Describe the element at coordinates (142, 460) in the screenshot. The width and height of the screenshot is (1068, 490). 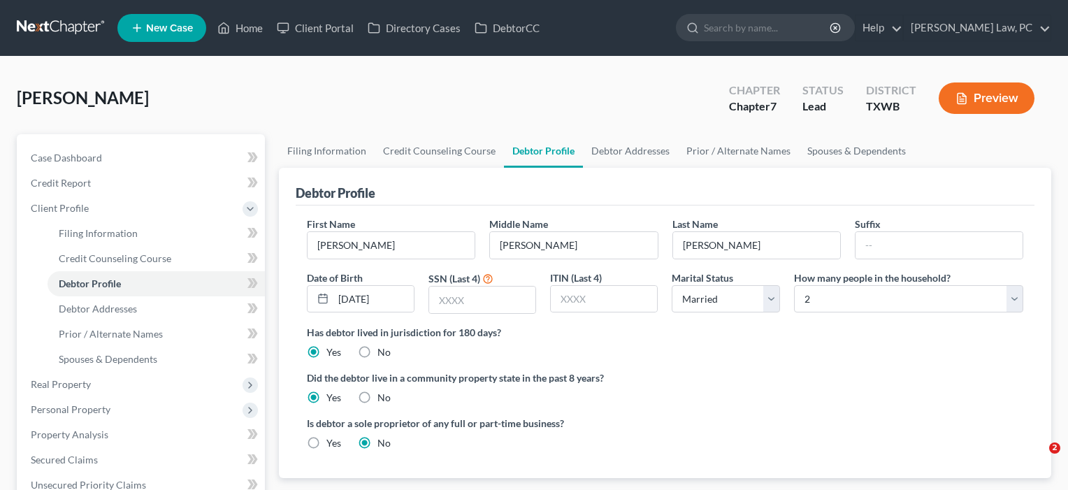
I see `a: Secured Claims` at that location.